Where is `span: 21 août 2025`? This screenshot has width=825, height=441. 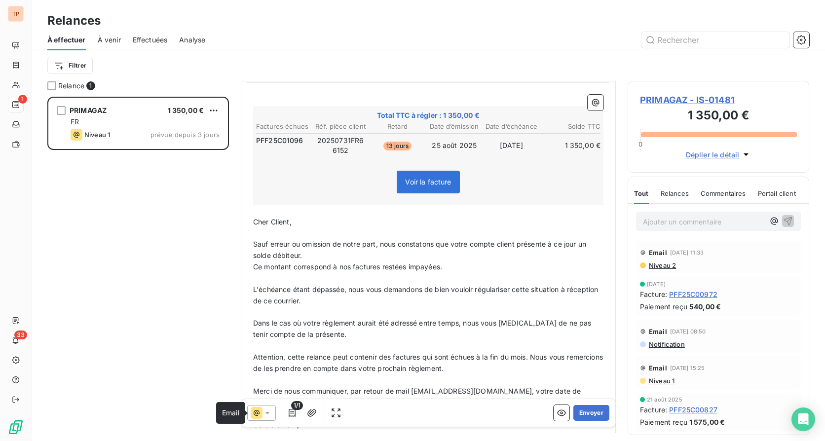 span: 21 août 2025 is located at coordinates (665, 400).